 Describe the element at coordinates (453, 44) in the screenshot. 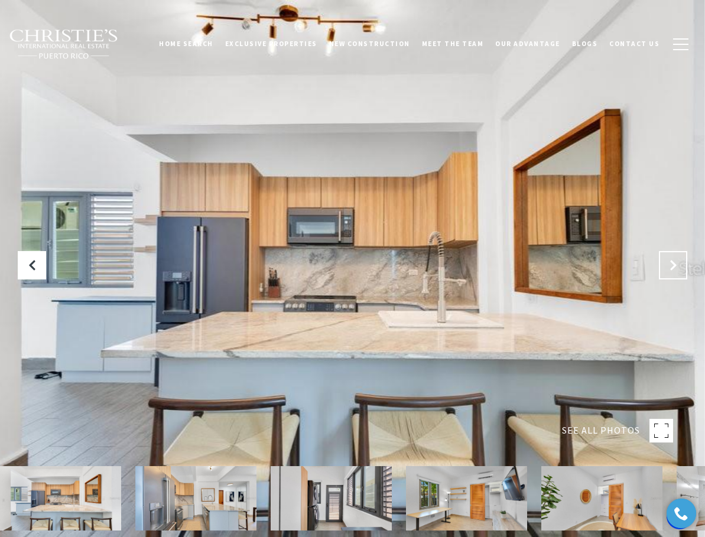

I see `a: Meet the Team` at that location.